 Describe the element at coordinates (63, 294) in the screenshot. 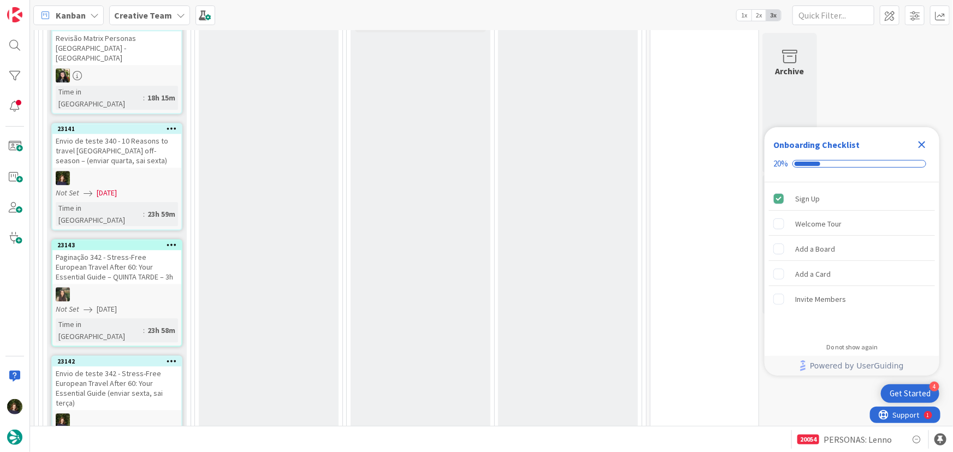

I see `img: IG` at that location.